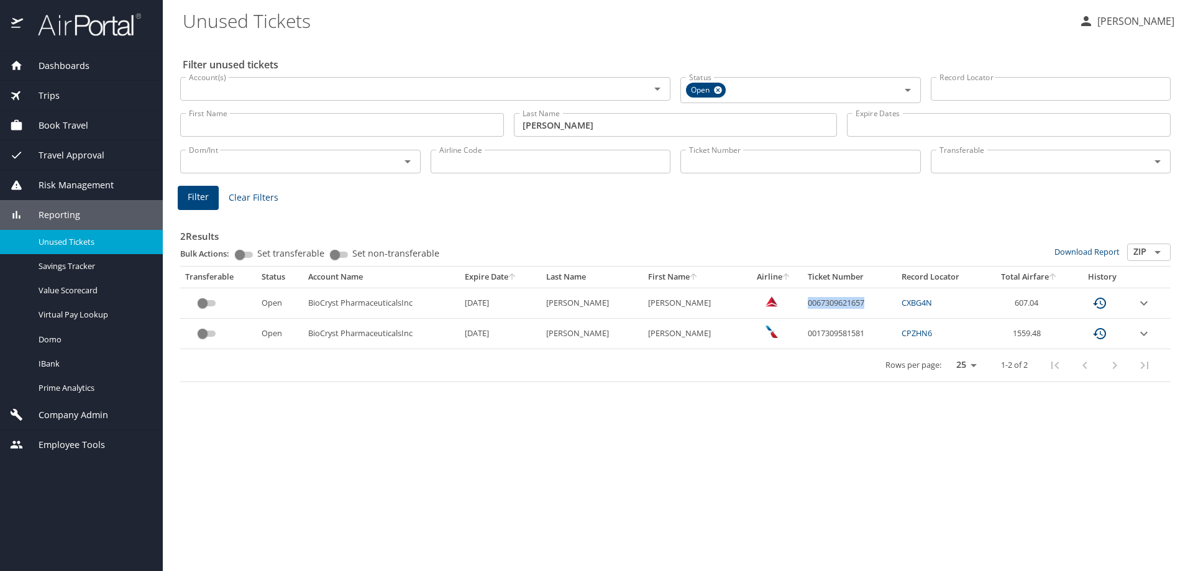 The image size is (1193, 571). I want to click on span: IBank, so click(93, 363).